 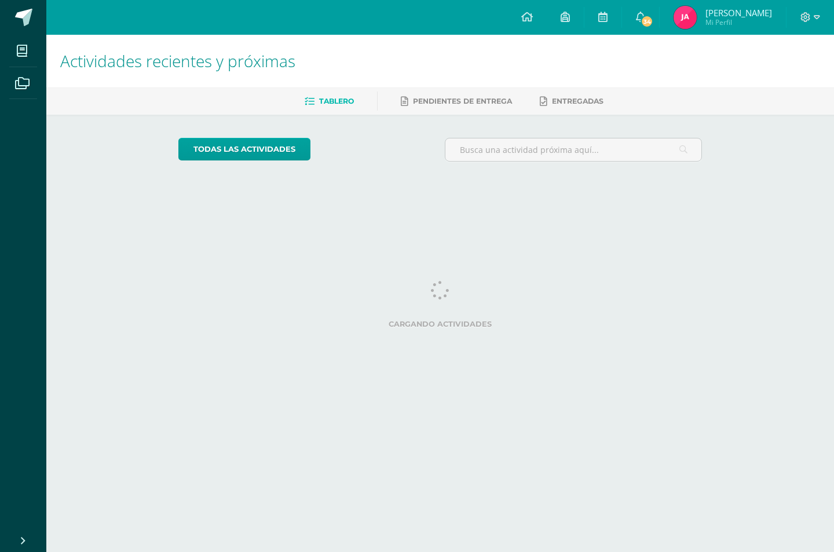 What do you see at coordinates (685, 17) in the screenshot?
I see `img: 9a9e6e5cfd74655d445a6fc0b991bc09.png` at bounding box center [685, 17].